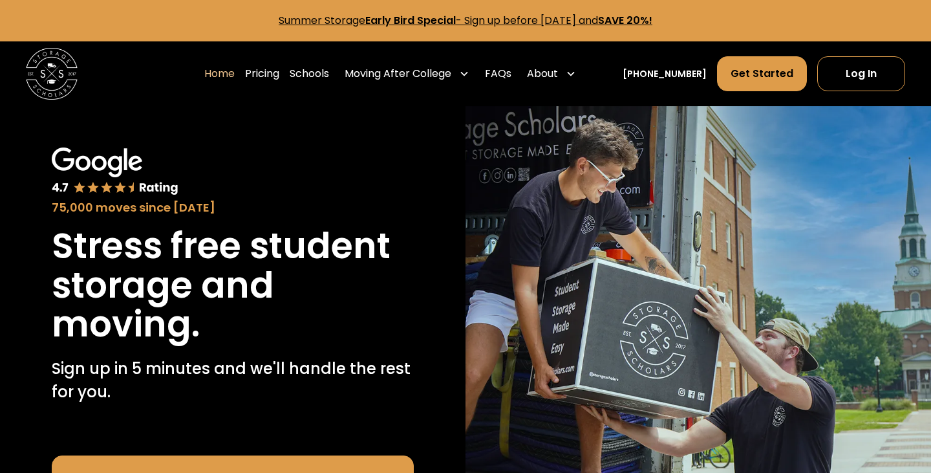 This screenshot has height=473, width=931. Describe the element at coordinates (219, 74) in the screenshot. I see `a: Home` at that location.